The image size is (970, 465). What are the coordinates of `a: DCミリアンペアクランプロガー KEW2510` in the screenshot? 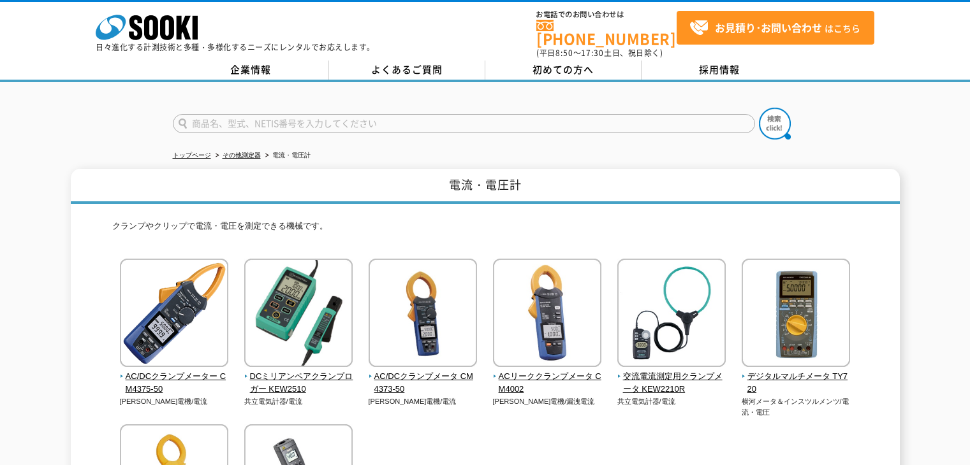 It's located at (298, 377).